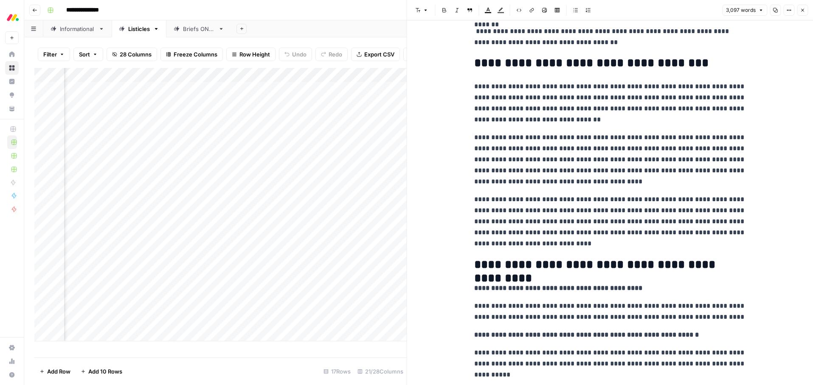  I want to click on div: Informational, so click(77, 29).